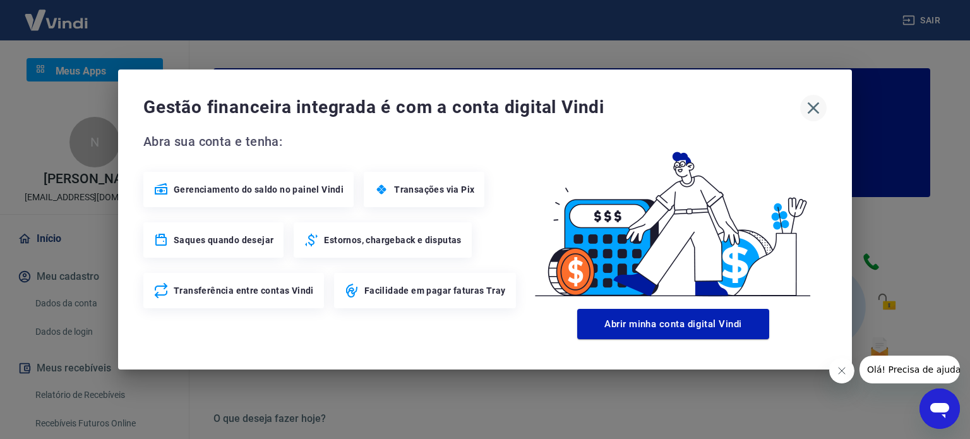  I want to click on span: Gerenciamento do saldo no painel Vindi, so click(258, 189).